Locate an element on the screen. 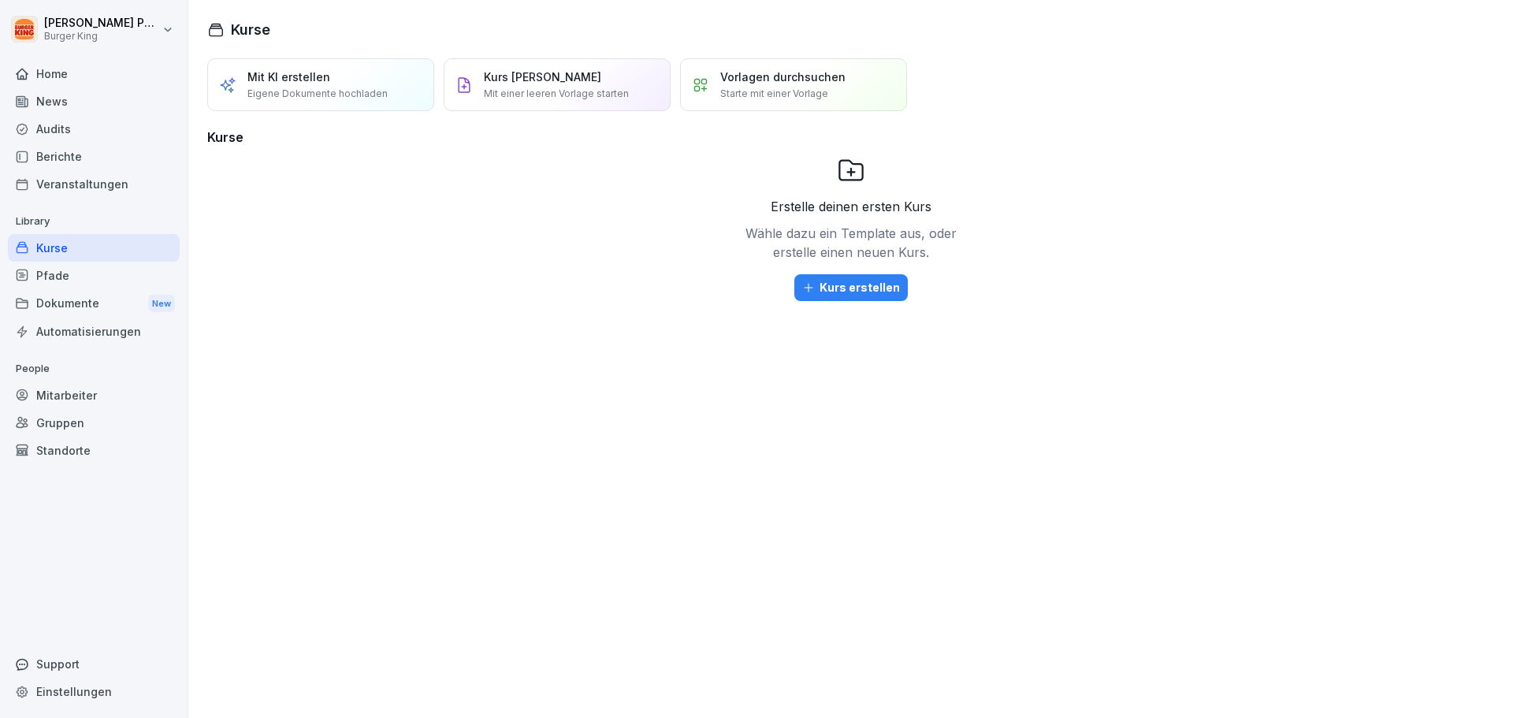 The image size is (1513, 718). a: Pfade is located at coordinates (94, 275).